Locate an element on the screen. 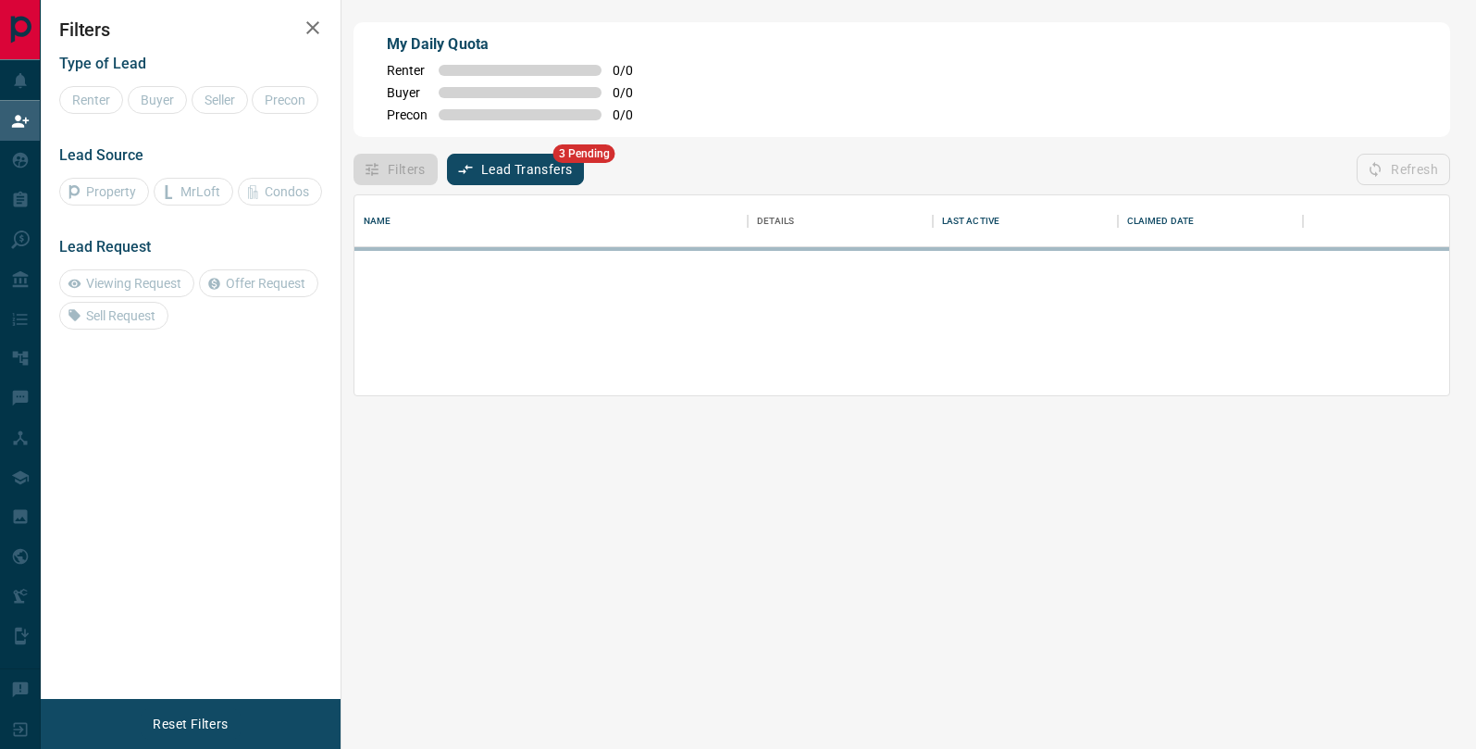 The width and height of the screenshot is (1476, 749). button: Reset Filters is located at coordinates (190, 724).